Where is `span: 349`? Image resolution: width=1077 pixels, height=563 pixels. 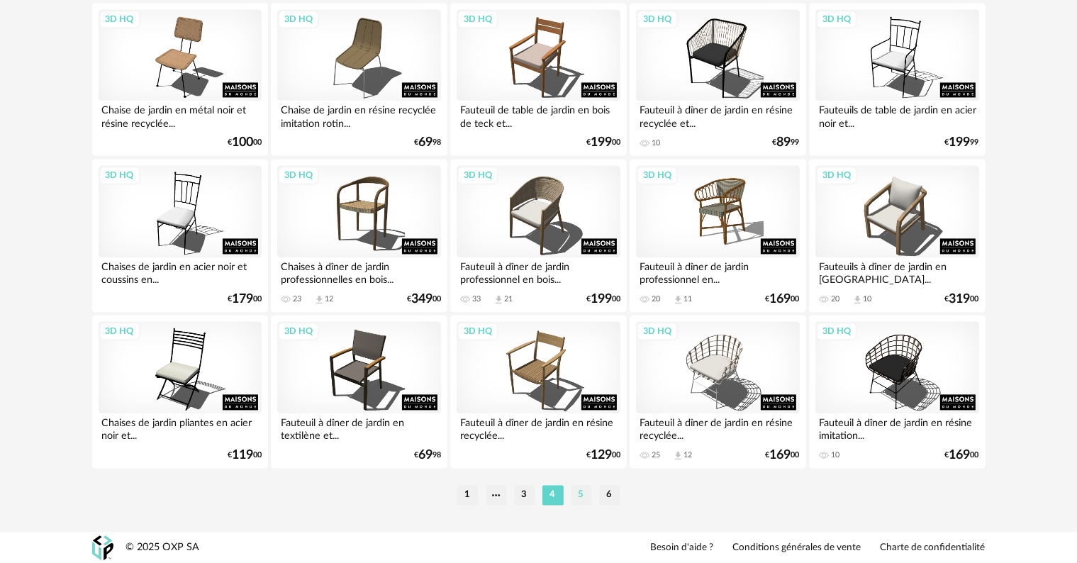 span: 349 is located at coordinates (422, 299).